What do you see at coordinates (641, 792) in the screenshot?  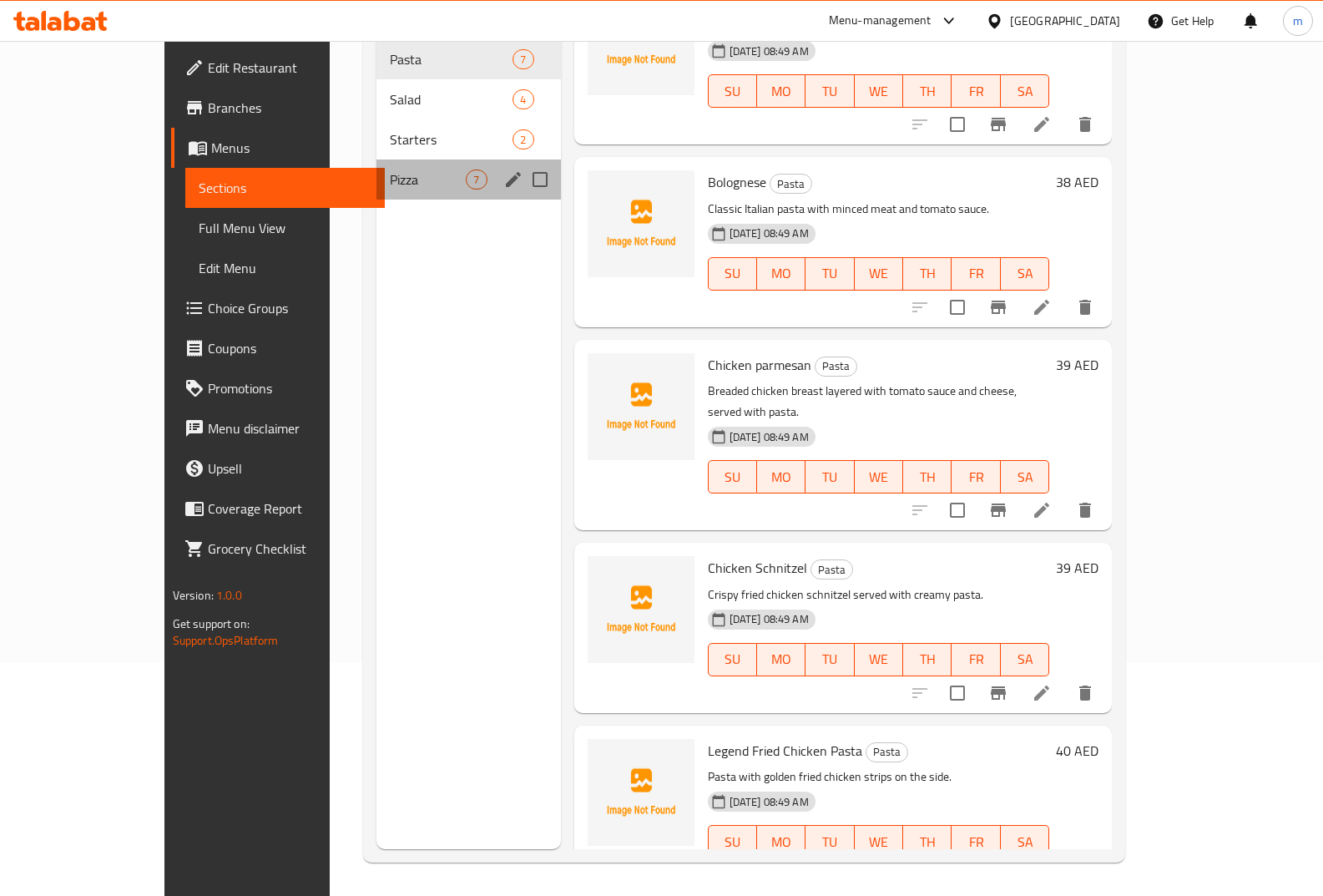 I see `img: Legend Fried Chicken Pasta` at bounding box center [641, 792].